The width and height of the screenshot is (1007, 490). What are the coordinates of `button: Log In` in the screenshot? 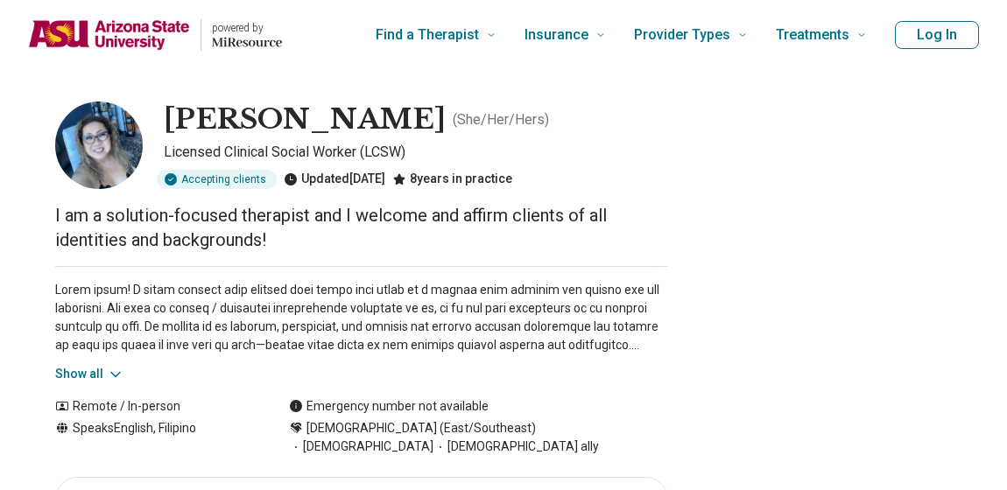 It's located at (937, 35).